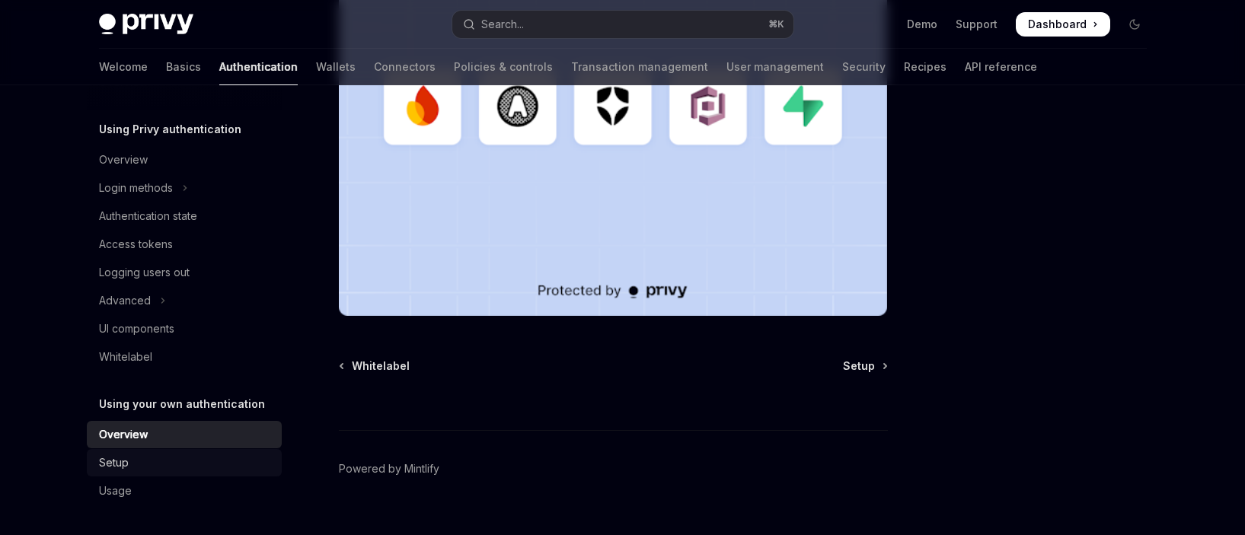  What do you see at coordinates (148, 216) in the screenshot?
I see `div: Authentication state` at bounding box center [148, 216].